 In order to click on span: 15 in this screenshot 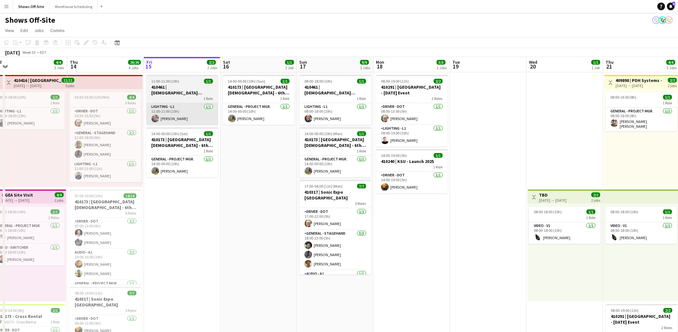, I will do `click(149, 66)`.